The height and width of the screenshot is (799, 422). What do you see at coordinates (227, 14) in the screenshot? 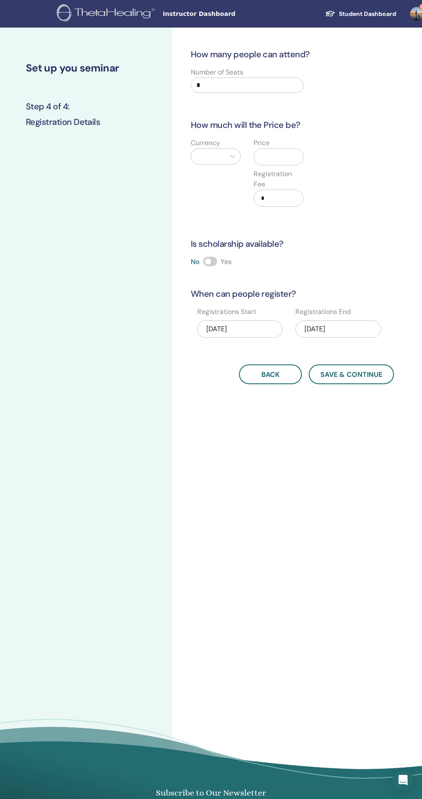
I see `span: Instructor Dashboard` at bounding box center [227, 14].